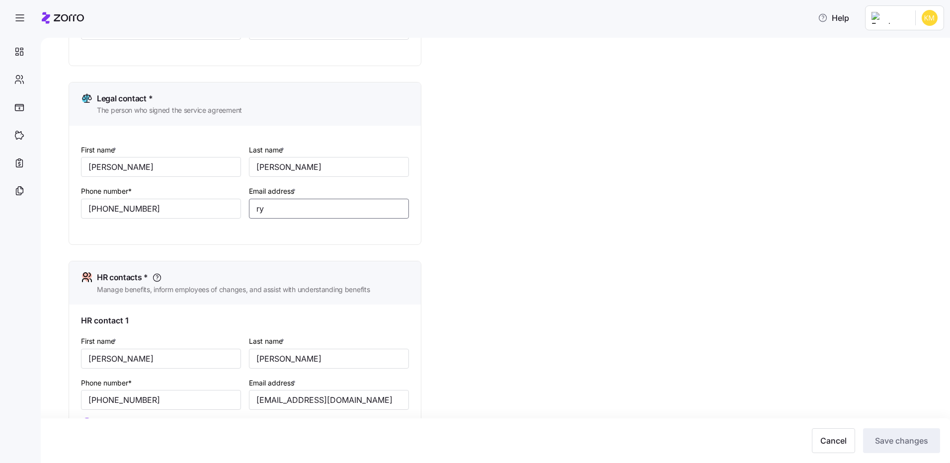 This screenshot has height=463, width=950. What do you see at coordinates (902, 441) in the screenshot?
I see `span: Save changes` at bounding box center [902, 441].